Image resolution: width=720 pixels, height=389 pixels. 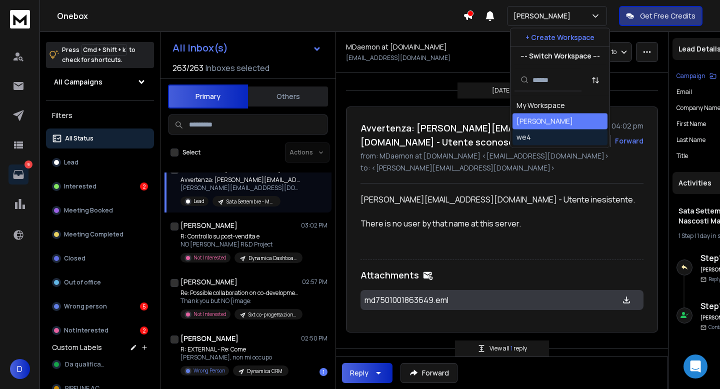 I want to click on button: All Status, so click(x=100, y=139).